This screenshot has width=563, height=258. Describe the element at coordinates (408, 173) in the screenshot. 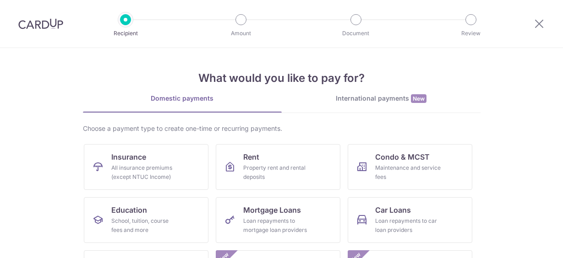

I see `div: Maintenance and service fees` at that location.